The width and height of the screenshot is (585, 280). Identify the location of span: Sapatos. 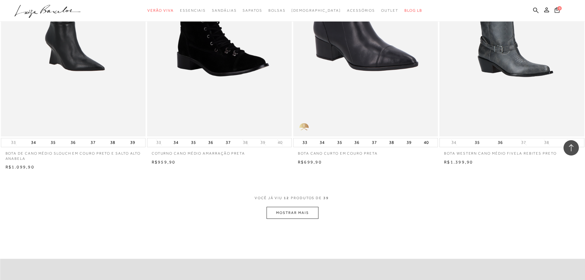
(252, 10).